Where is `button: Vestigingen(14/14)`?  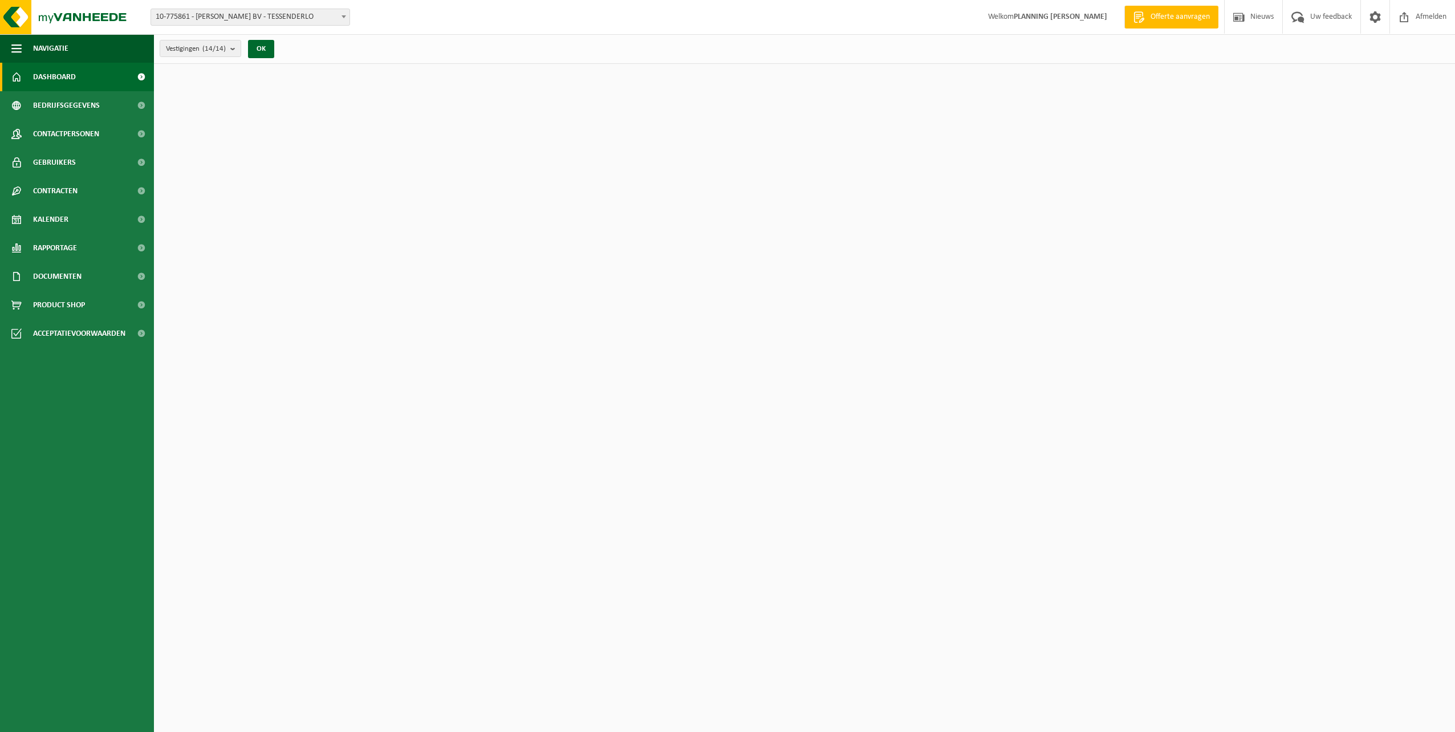 button: Vestigingen(14/14) is located at coordinates (200, 48).